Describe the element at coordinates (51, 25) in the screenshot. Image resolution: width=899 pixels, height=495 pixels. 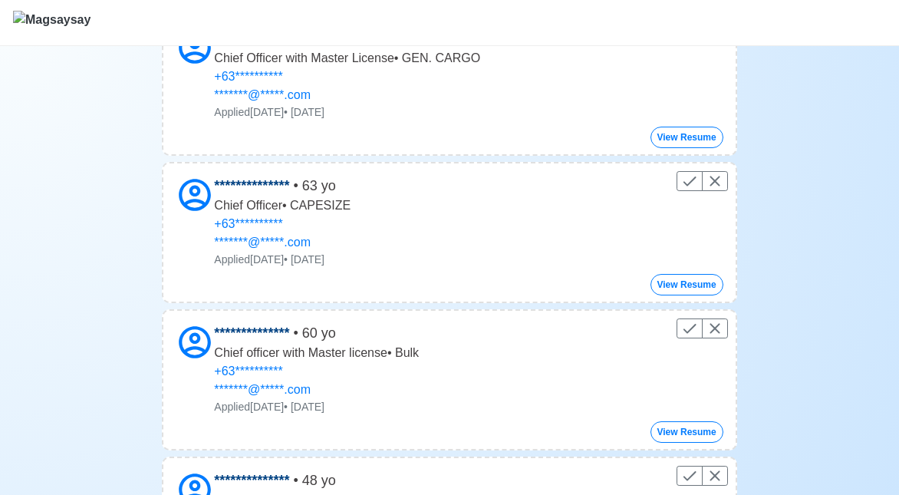
I see `img: Magsaysay` at that location.